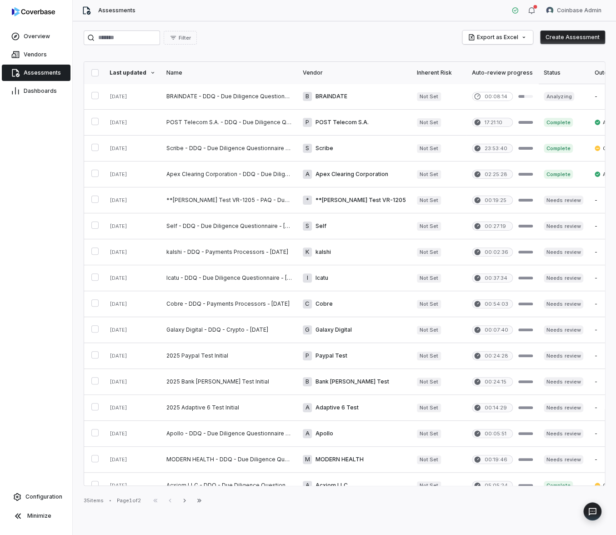 The image size is (616, 535). Describe the element at coordinates (36, 36) in the screenshot. I see `a: Overview` at that location.